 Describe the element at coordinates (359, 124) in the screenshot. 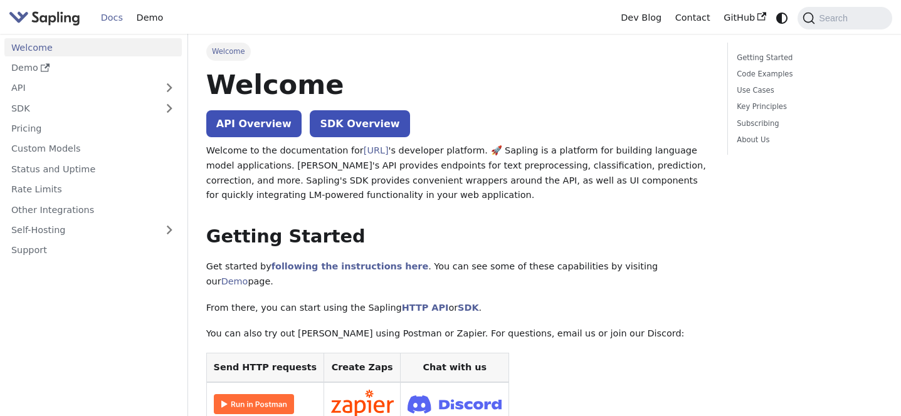

I see `a: SDK Overview` at that location.